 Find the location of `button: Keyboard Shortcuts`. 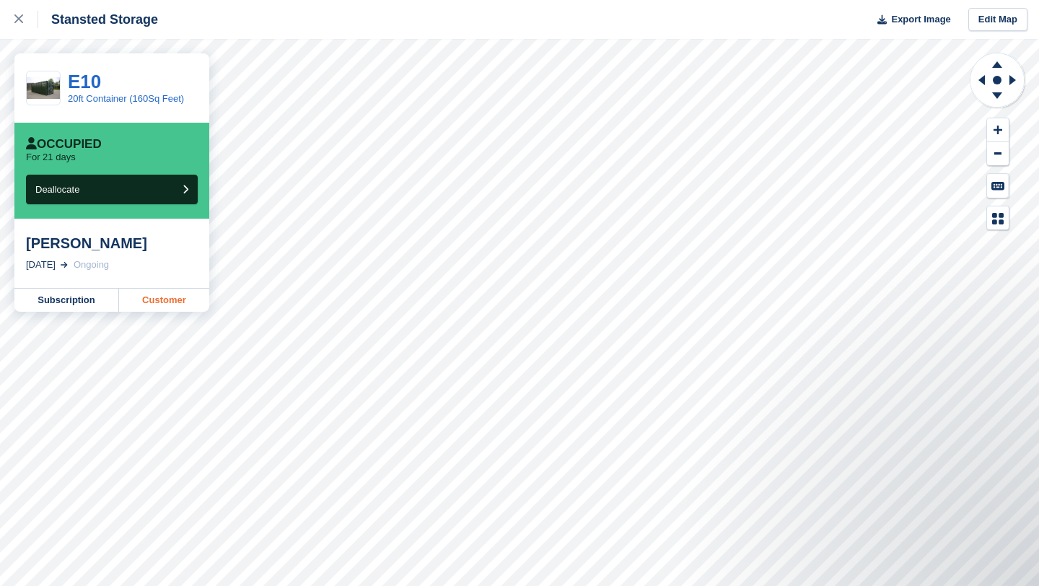

button: Keyboard Shortcuts is located at coordinates (998, 185).